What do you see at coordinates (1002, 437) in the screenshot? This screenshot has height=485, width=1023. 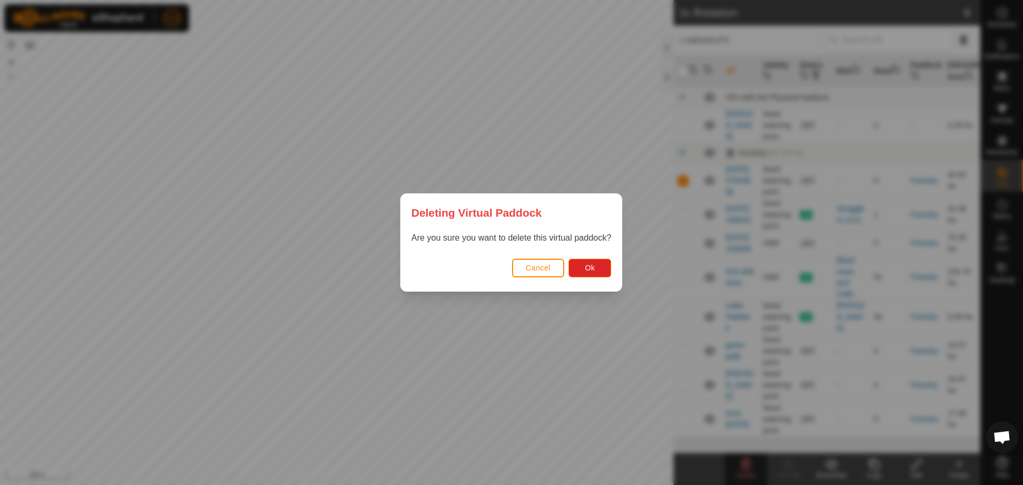 I see `div: Open chat` at bounding box center [1002, 437].